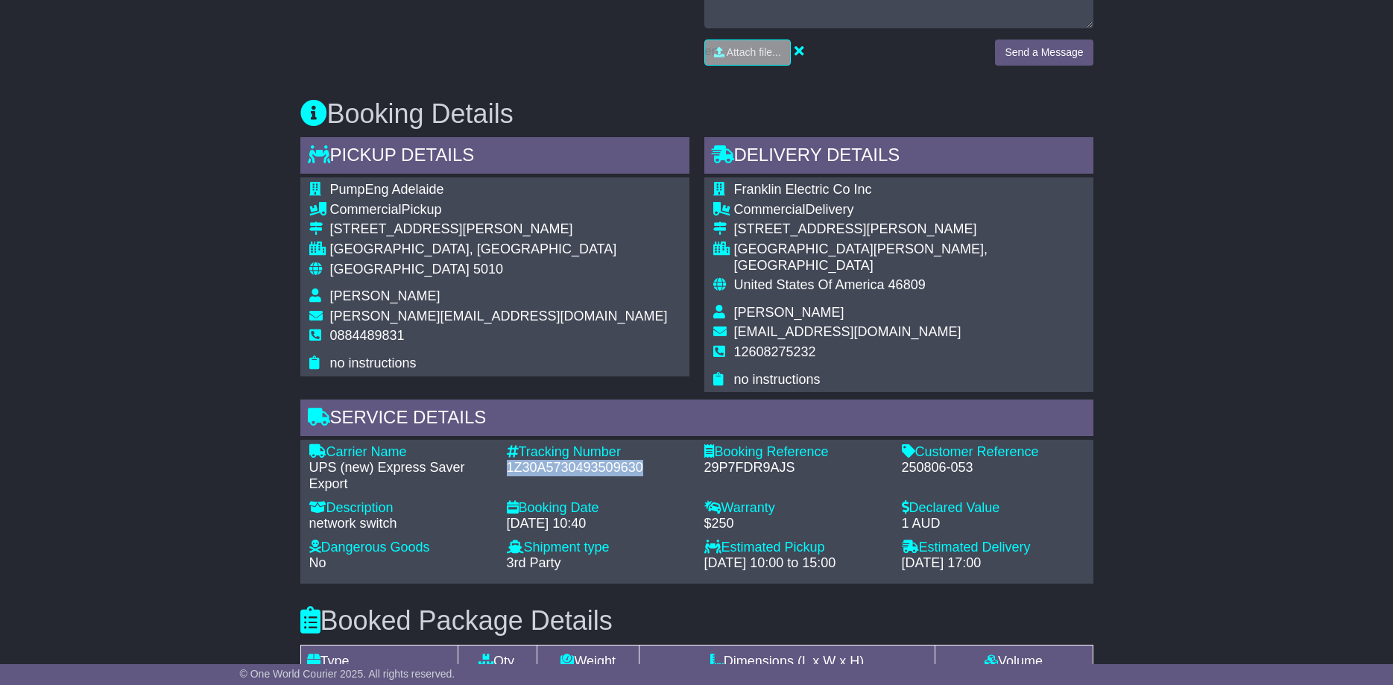 This screenshot has height=685, width=1393. Describe the element at coordinates (499, 210) in the screenshot. I see `div: Pickup` at that location.